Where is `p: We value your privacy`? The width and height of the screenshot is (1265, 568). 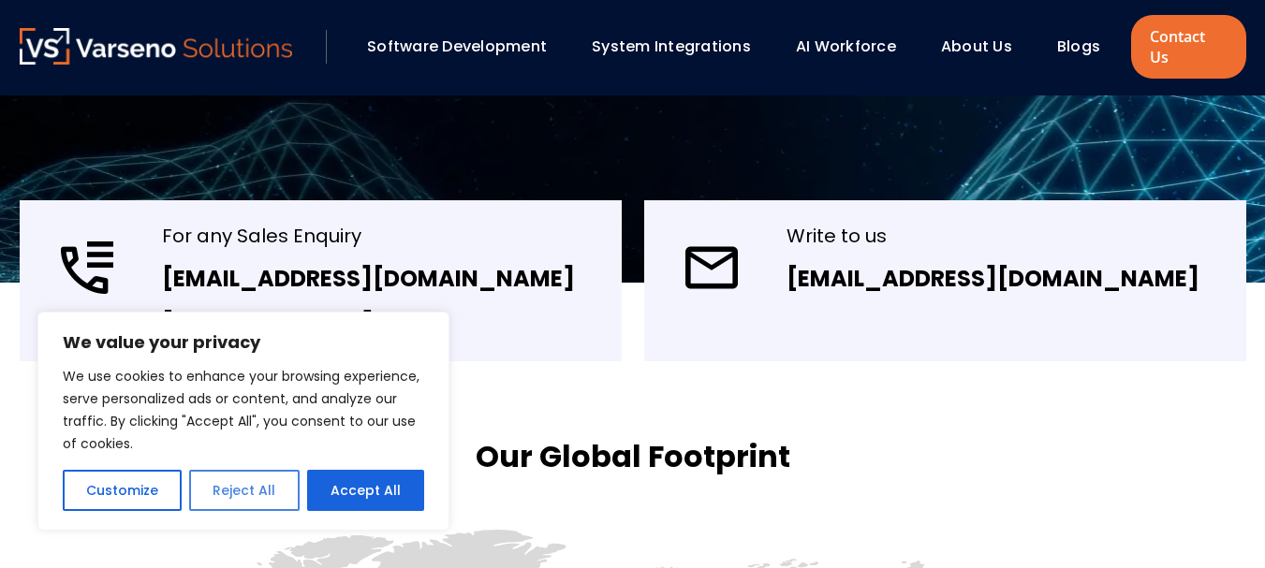 p: We value your privacy is located at coordinates (243, 343).